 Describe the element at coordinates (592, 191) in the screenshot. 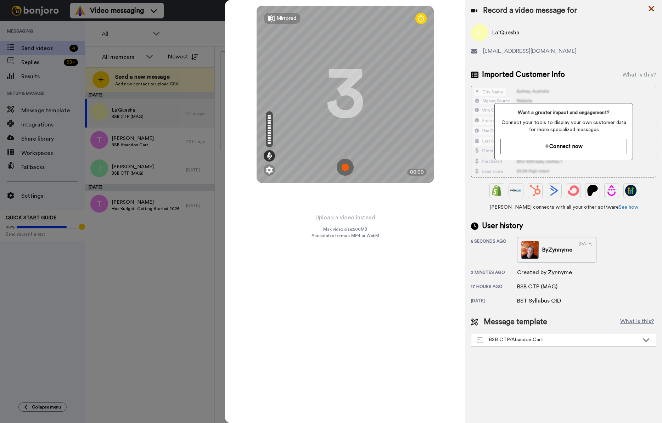

I see `img: Patreon` at that location.